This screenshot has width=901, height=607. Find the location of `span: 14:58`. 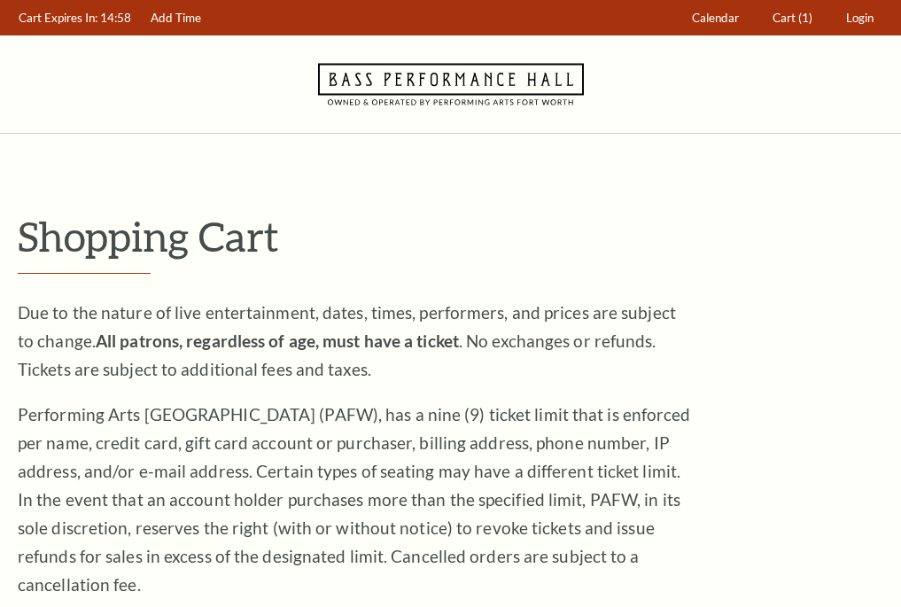

span: 14:58 is located at coordinates (115, 18).